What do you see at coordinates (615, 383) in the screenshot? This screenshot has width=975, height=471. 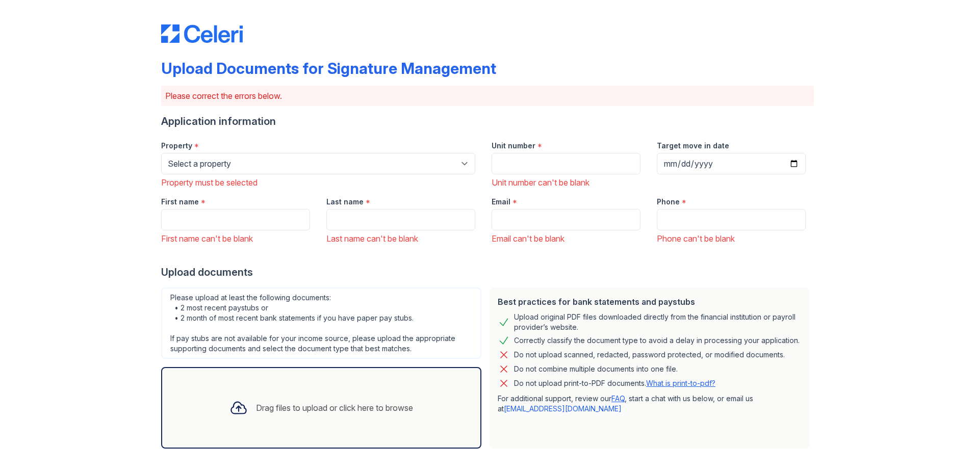 I see `p: Do not upload print-to-PDF documents.` at bounding box center [615, 383].